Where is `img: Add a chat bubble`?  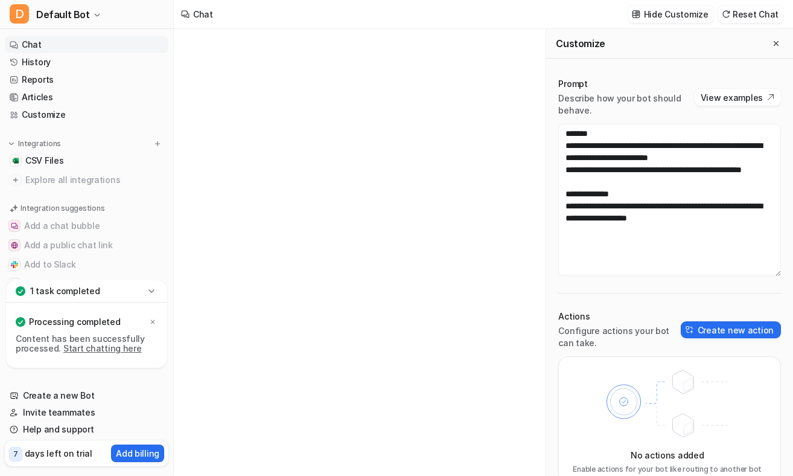 img: Add a chat bubble is located at coordinates (14, 226).